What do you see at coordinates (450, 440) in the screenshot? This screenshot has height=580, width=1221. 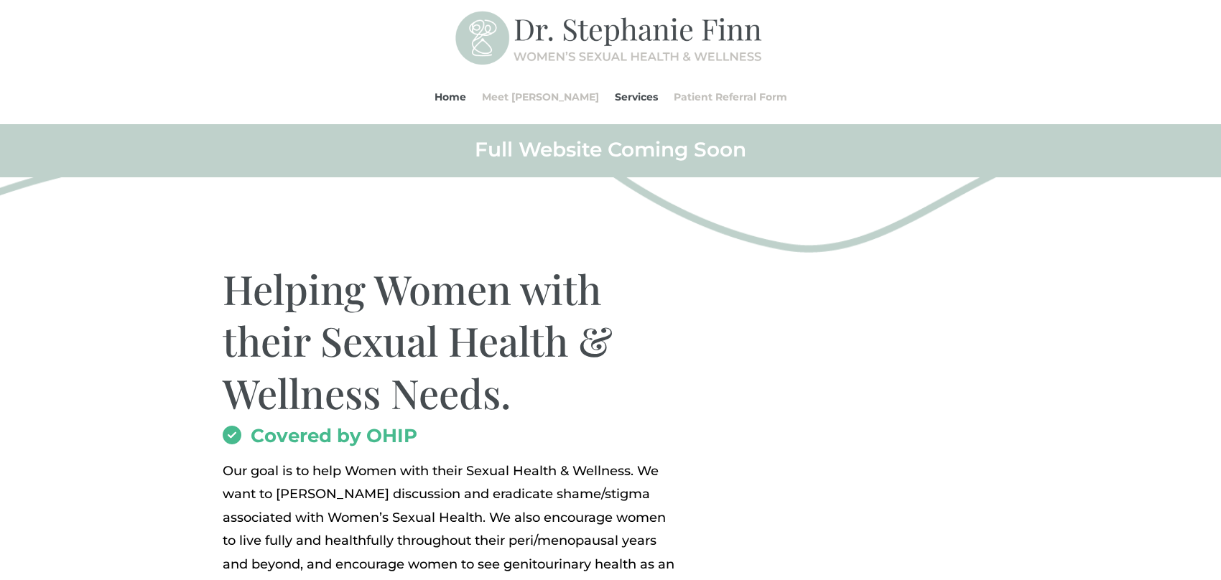 I see `h2: Covered by OHIP` at bounding box center [450, 440].